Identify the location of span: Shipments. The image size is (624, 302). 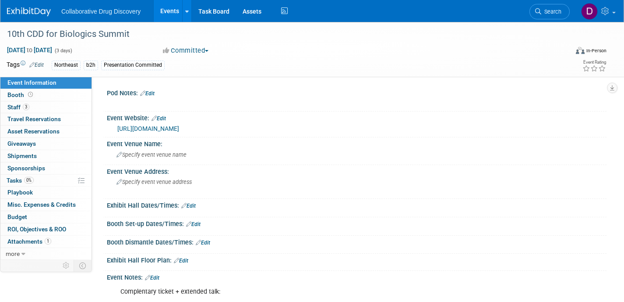
(22, 156).